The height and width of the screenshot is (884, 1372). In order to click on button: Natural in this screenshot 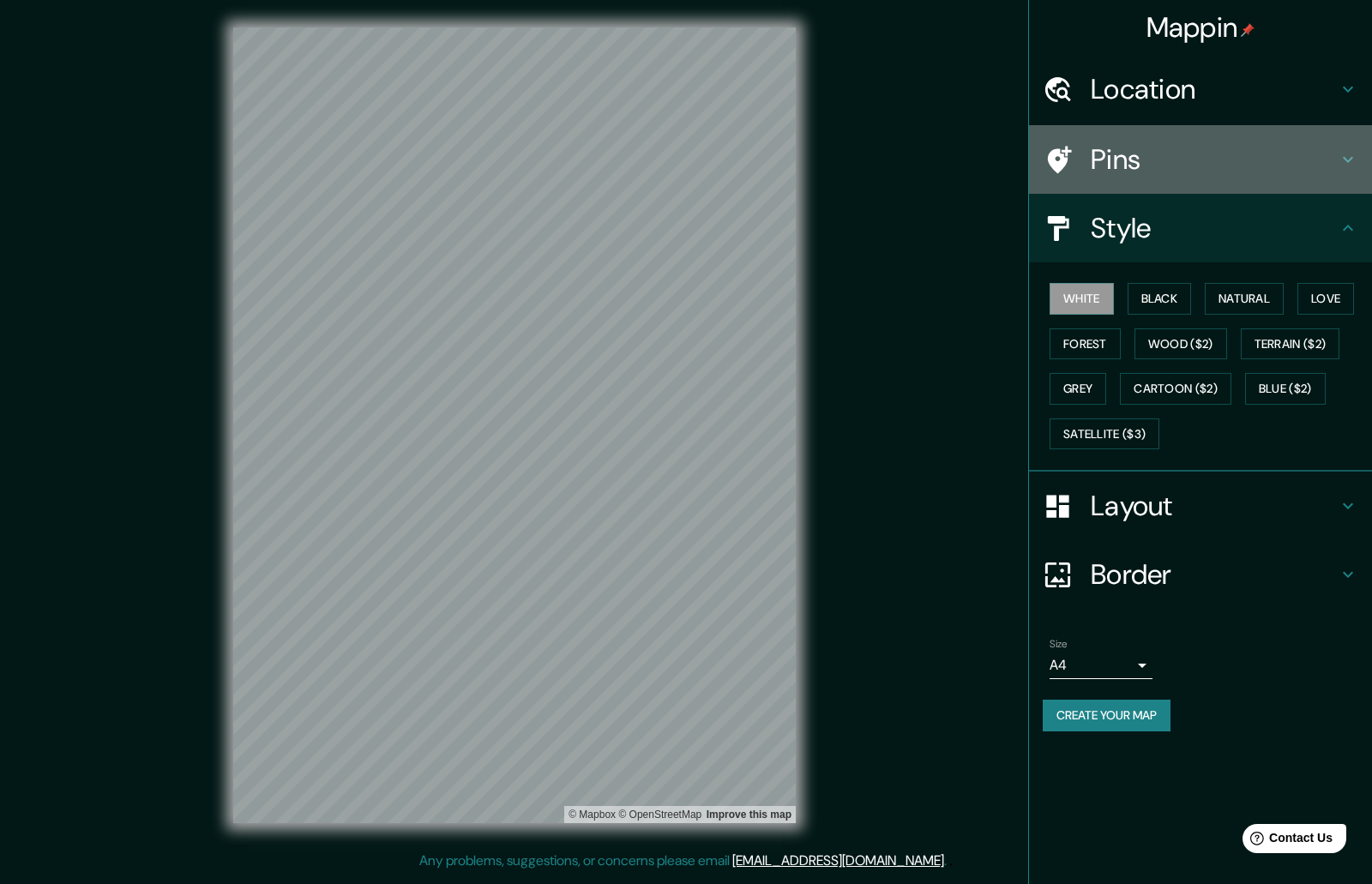, I will do `click(1244, 299)`.